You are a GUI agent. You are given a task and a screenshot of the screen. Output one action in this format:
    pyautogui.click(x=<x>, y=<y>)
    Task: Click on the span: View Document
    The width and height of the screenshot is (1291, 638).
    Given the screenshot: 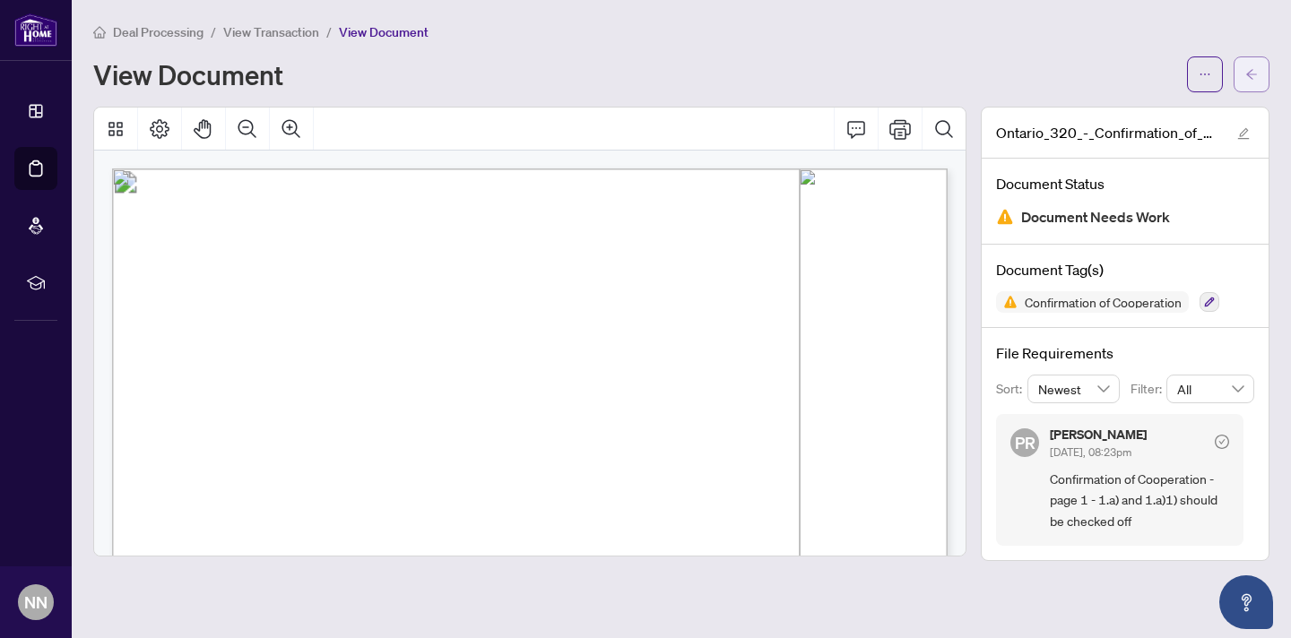 What is the action you would take?
    pyautogui.click(x=384, y=32)
    